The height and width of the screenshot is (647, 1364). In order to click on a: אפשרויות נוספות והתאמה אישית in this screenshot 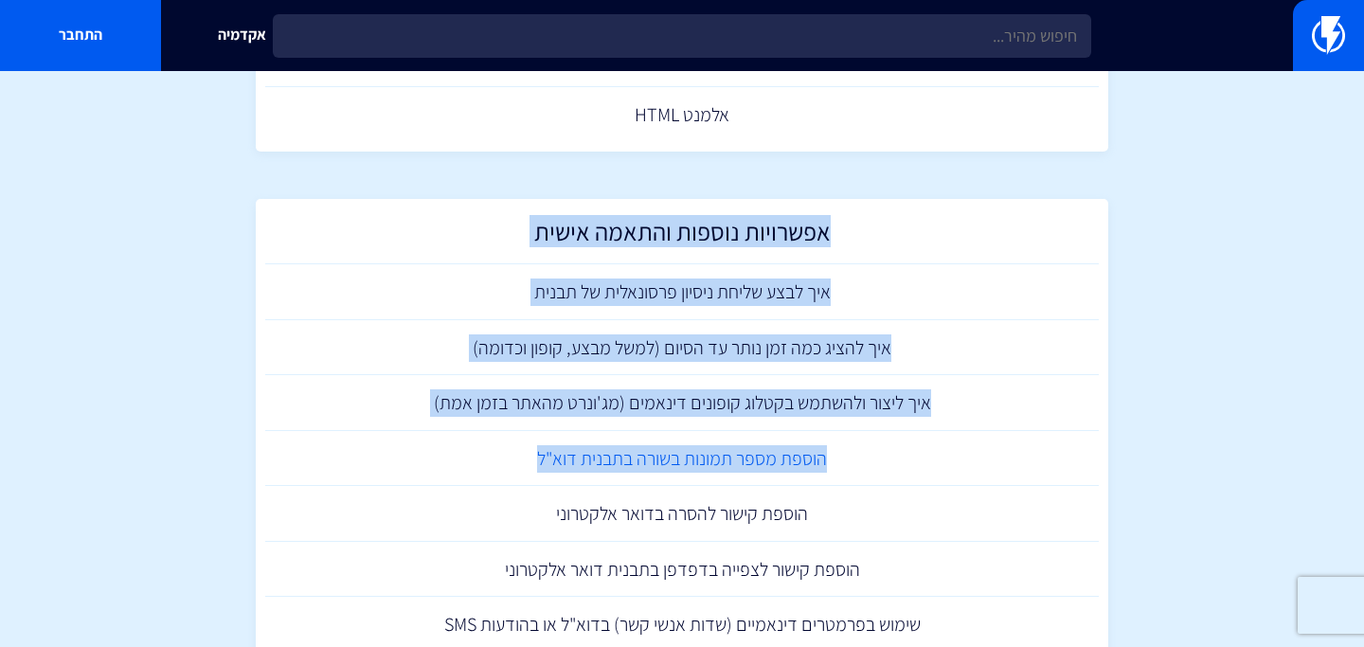, I will do `click(682, 236)`.